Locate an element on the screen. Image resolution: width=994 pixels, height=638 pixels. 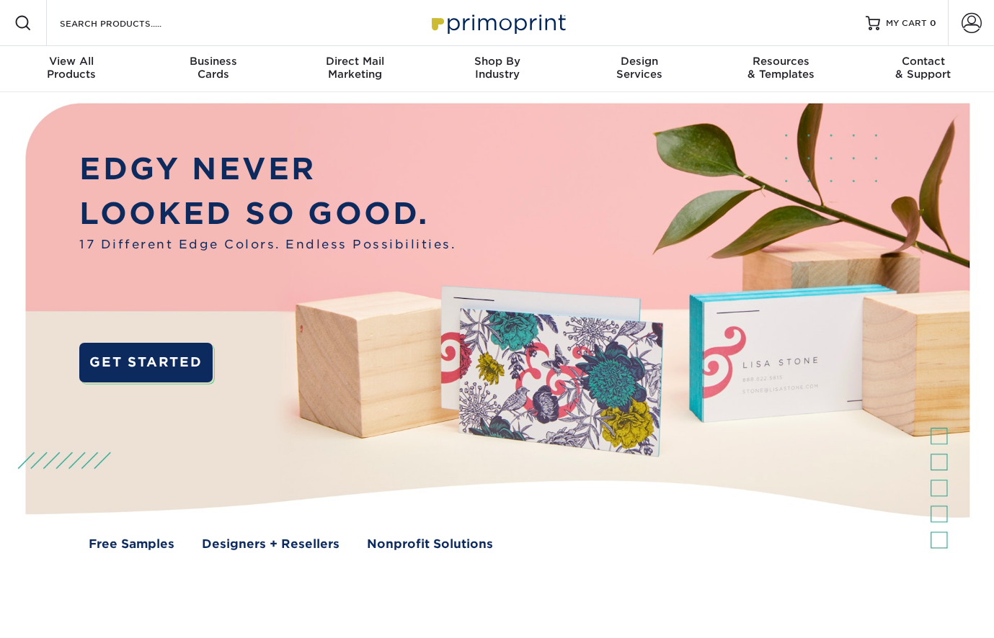
img: Primoprint is located at coordinates (497, 22).